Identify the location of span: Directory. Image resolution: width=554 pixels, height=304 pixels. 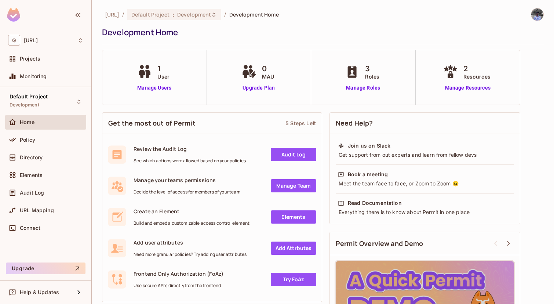
(31, 157).